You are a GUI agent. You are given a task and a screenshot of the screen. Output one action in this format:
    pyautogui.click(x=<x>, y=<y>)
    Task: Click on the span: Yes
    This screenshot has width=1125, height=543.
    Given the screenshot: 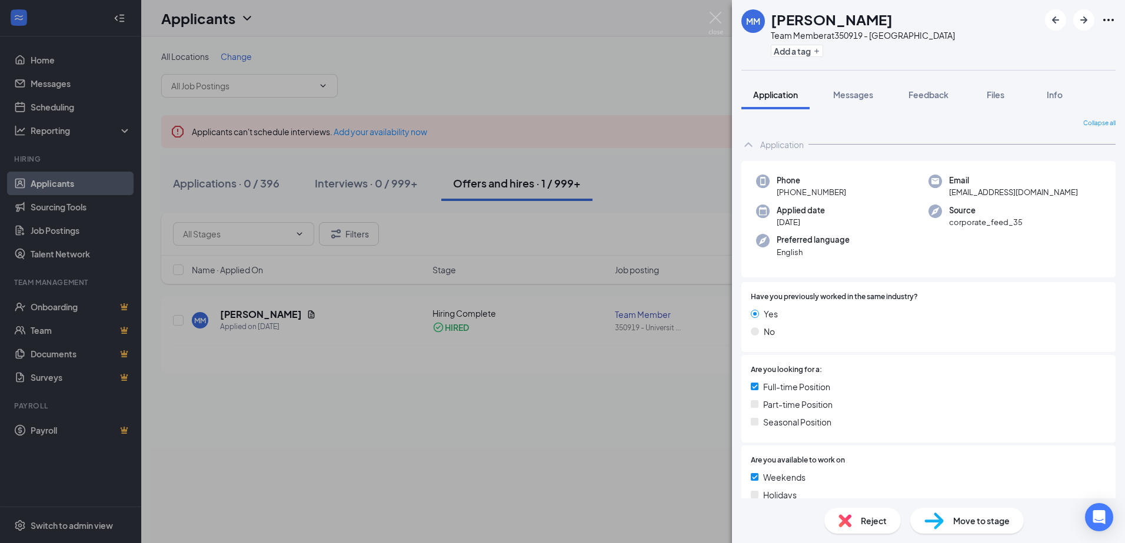 What is the action you would take?
    pyautogui.click(x=770, y=314)
    